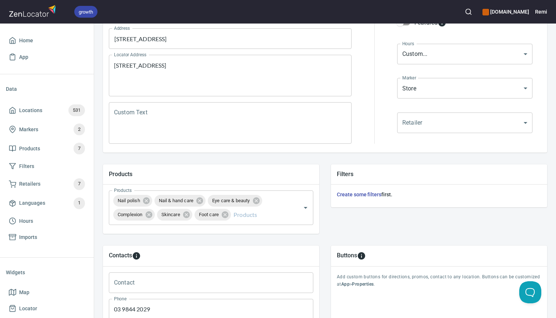 Image resolution: width=556 pixels, height=318 pixels. Describe the element at coordinates (47, 184) in the screenshot. I see `a: Retailers7` at that location.